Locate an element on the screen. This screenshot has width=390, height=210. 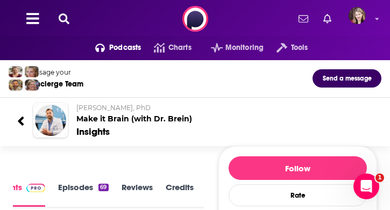
a: Episodes69 is located at coordinates (83, 194).